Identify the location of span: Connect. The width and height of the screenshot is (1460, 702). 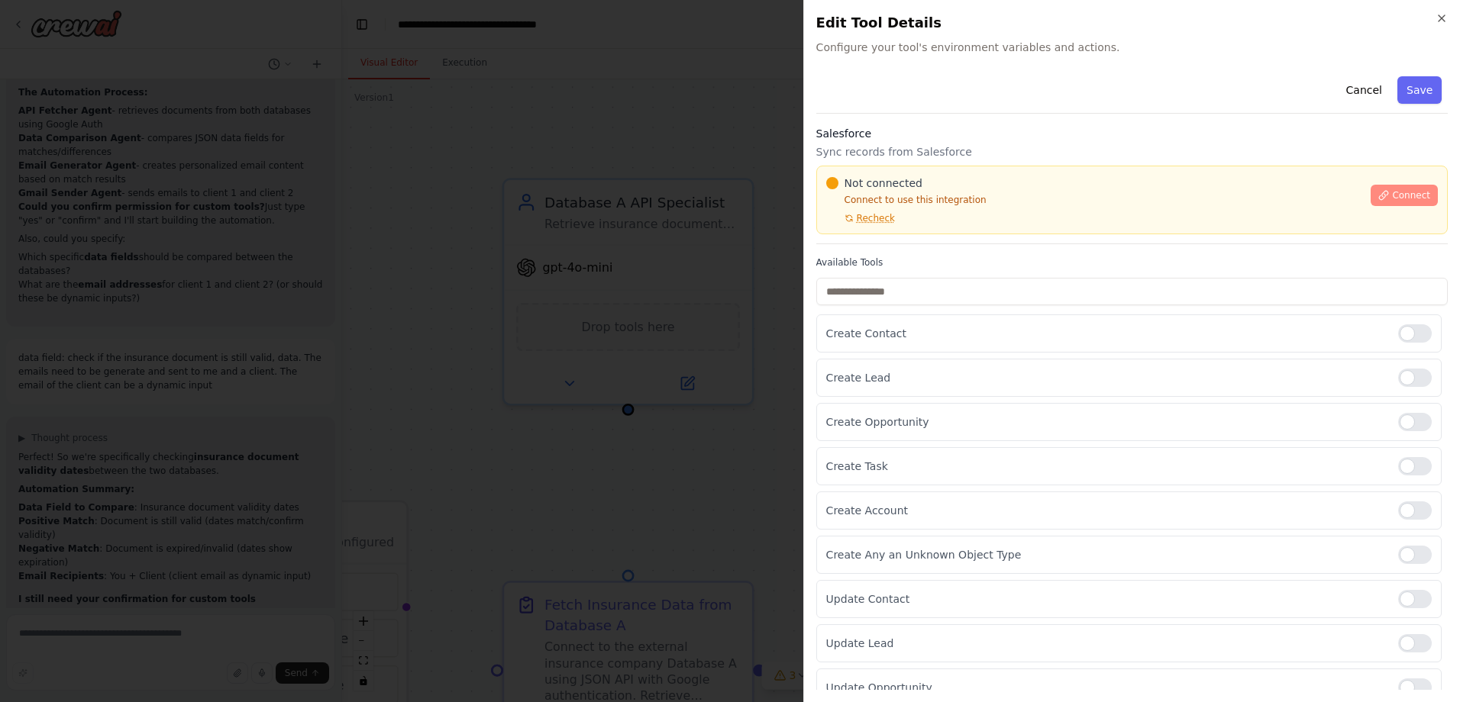
(1411, 195).